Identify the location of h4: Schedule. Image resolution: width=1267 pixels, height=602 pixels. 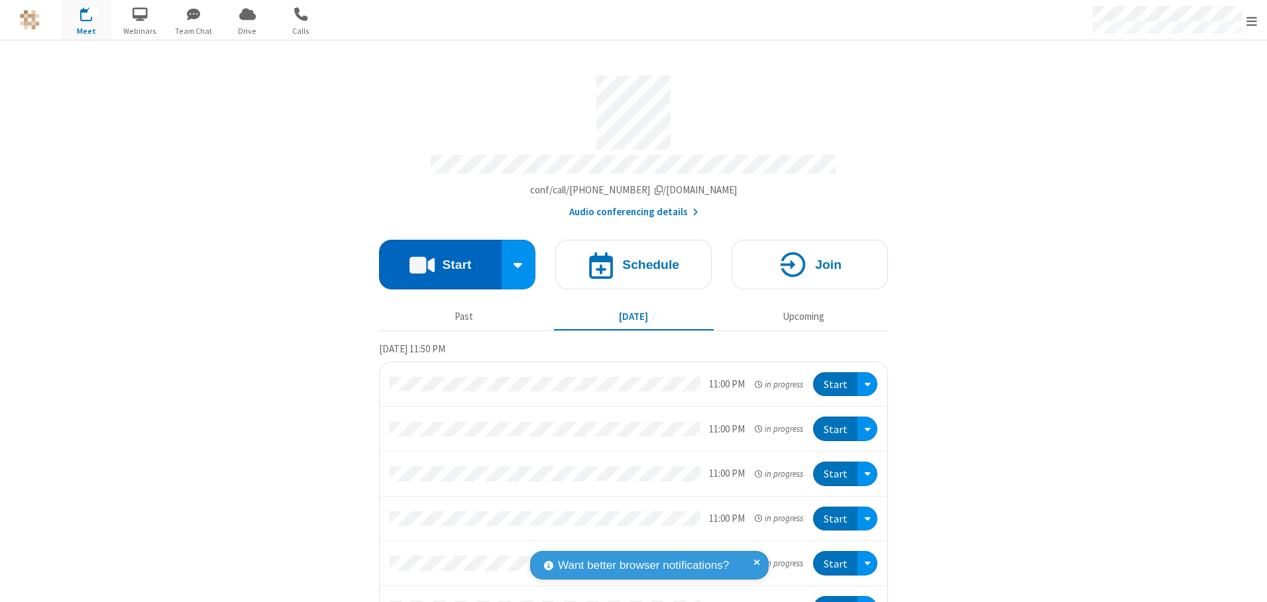
(651, 264).